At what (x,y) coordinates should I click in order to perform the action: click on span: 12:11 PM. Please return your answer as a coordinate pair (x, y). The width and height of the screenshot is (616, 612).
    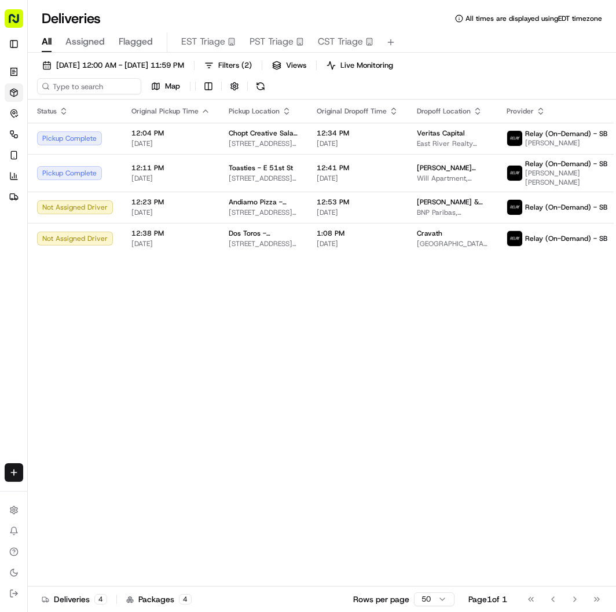
    Looking at the image, I should click on (171, 168).